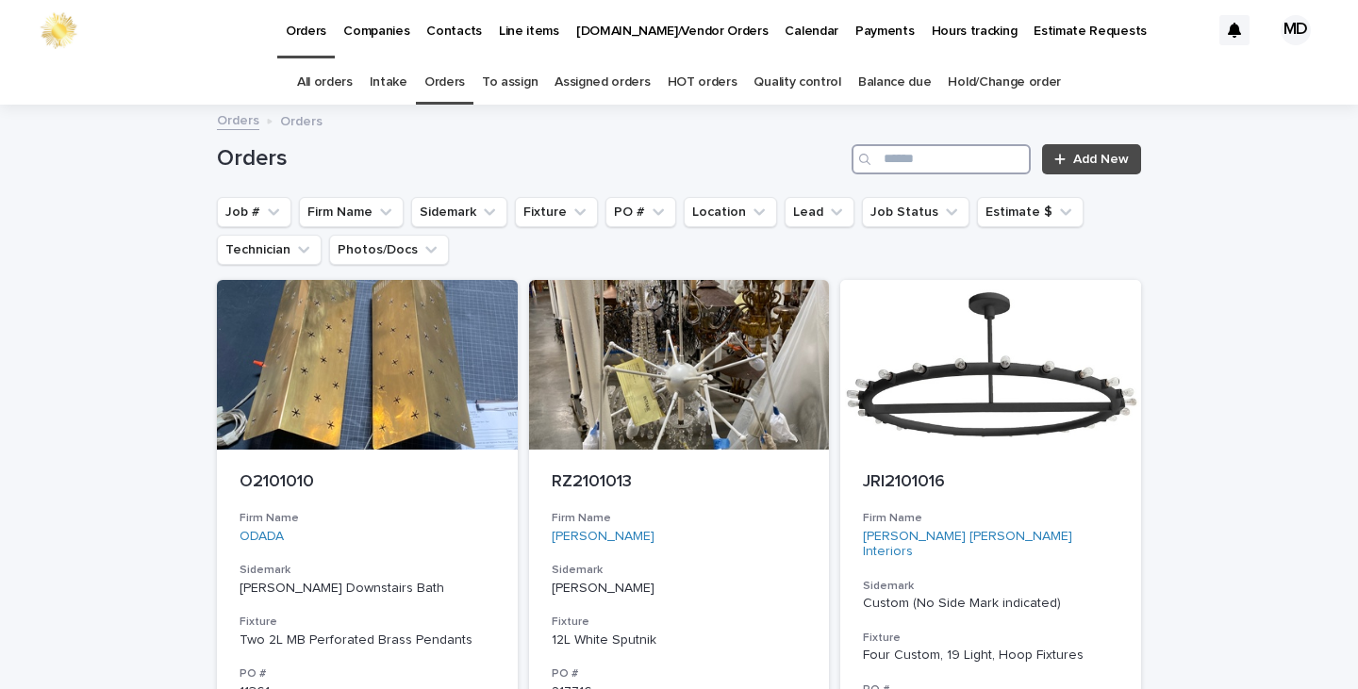 The image size is (1358, 689). I want to click on button: Fixture, so click(556, 212).